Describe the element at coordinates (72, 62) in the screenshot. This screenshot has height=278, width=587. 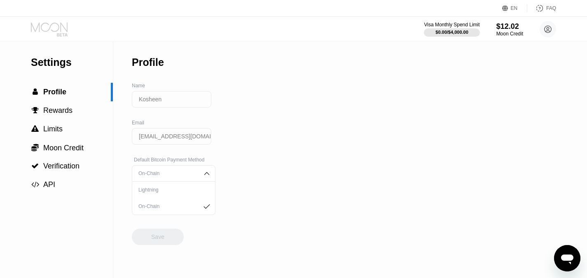
I see `div: Settings` at that location.